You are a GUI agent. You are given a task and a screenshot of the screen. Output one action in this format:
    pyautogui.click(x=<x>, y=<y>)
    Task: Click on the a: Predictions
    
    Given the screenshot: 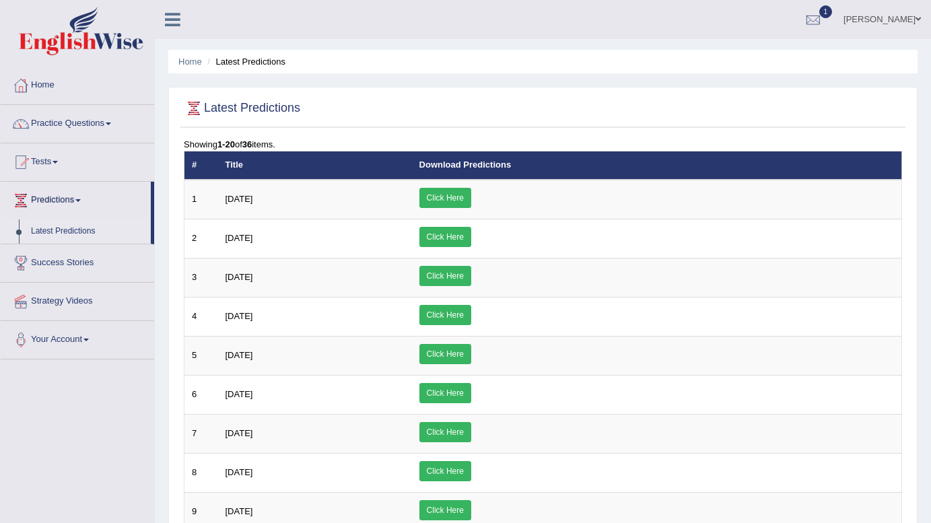 What is the action you would take?
    pyautogui.click(x=75, y=199)
    